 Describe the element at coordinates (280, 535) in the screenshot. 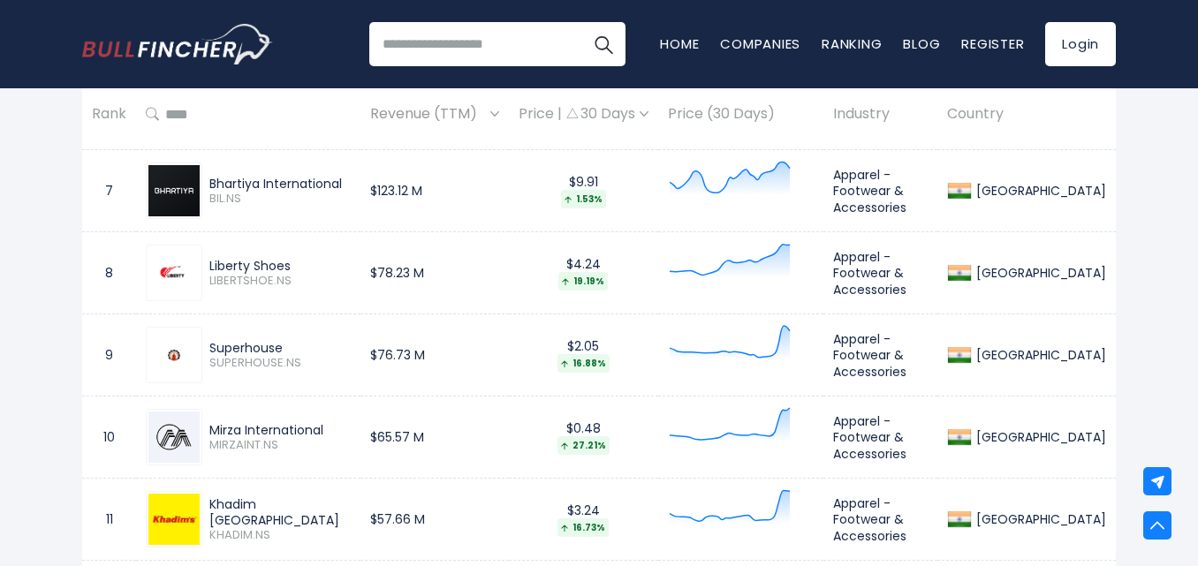

I see `span: KHADIM.NS` at that location.